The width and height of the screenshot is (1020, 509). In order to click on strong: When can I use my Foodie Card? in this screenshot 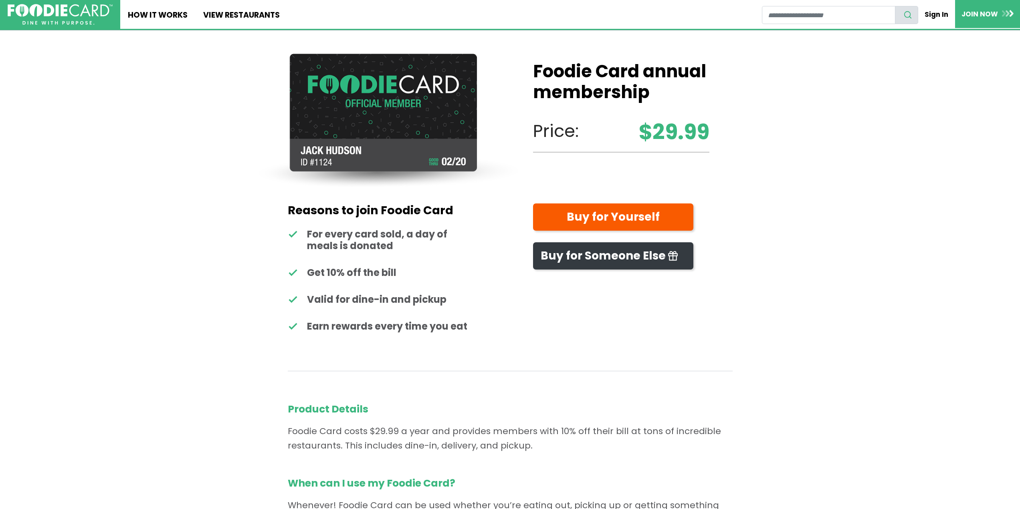, I will do `click(510, 484)`.